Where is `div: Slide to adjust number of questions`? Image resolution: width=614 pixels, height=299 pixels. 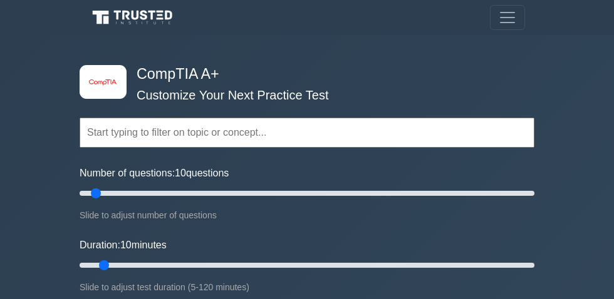
div: Slide to adjust number of questions is located at coordinates (307, 215).